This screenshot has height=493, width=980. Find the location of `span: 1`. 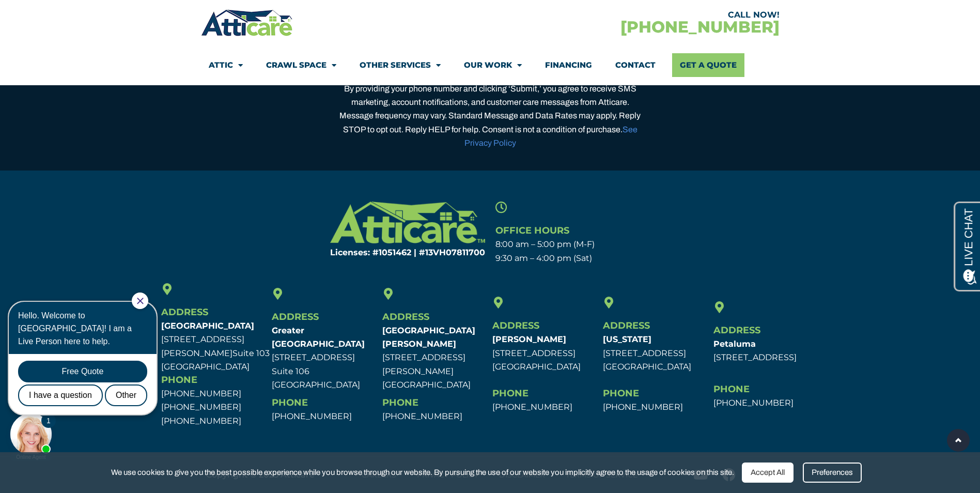

span: 1 is located at coordinates (43, 129).